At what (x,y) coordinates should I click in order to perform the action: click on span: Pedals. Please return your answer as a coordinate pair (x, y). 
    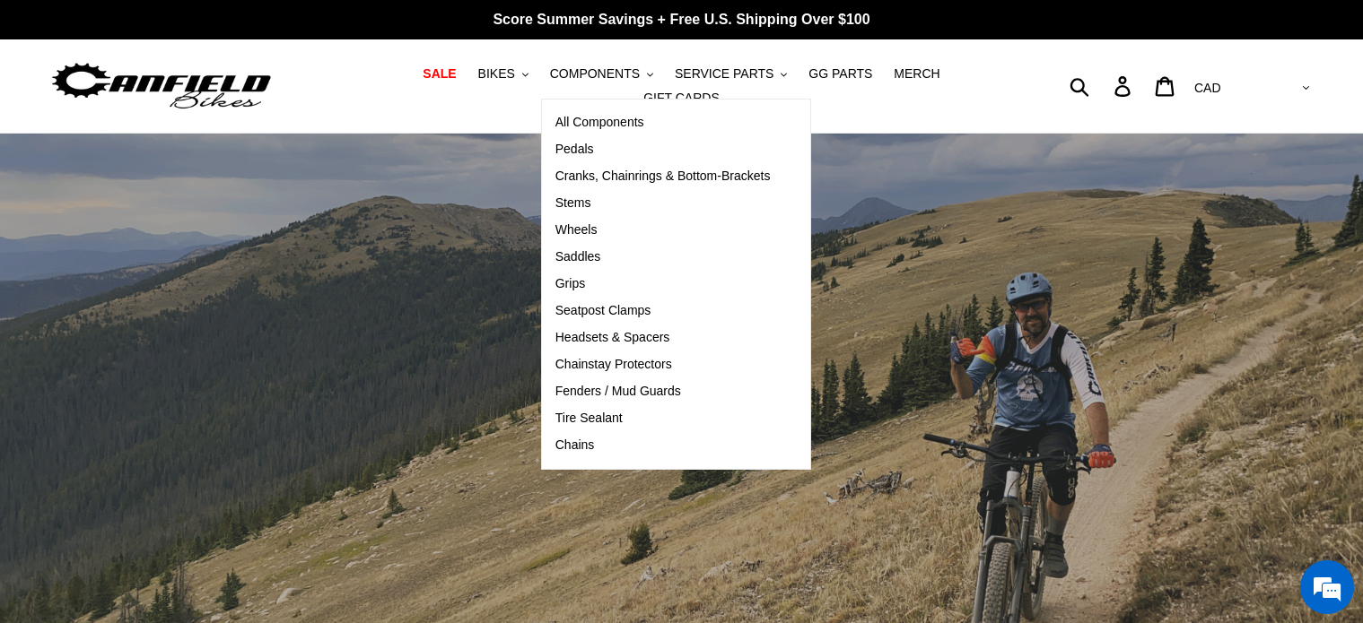
    Looking at the image, I should click on (574, 149).